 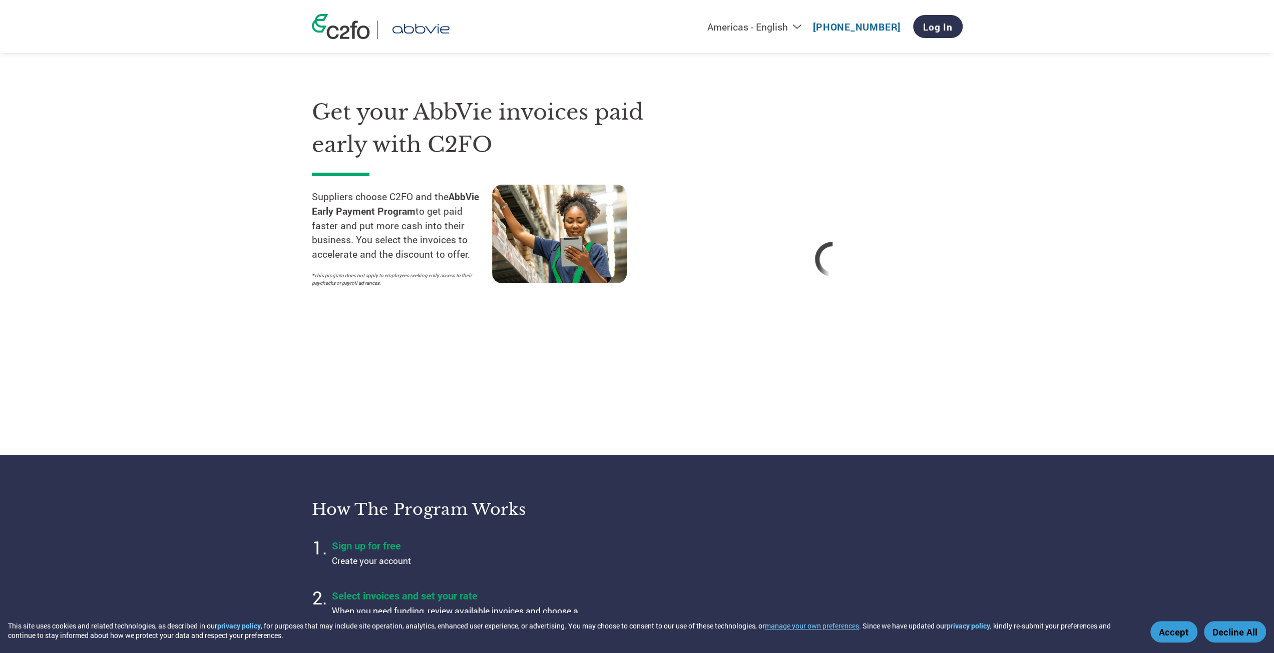 What do you see at coordinates (468, 510) in the screenshot?
I see `h3: How the program works` at bounding box center [468, 510].